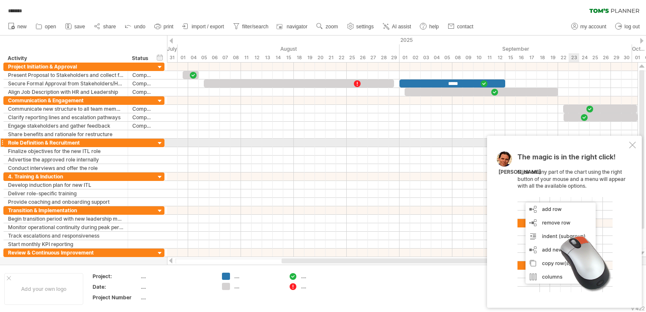 The width and height of the screenshot is (646, 312). Describe the element at coordinates (22, 27) in the screenshot. I see `span: new` at that location.